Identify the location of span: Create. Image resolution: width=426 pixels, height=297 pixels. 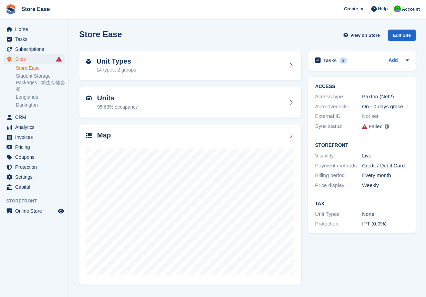
(351, 9).